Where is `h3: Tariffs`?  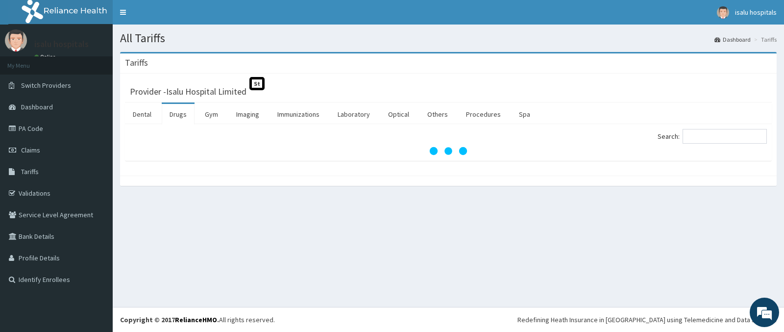
h3: Tariffs is located at coordinates (136, 63).